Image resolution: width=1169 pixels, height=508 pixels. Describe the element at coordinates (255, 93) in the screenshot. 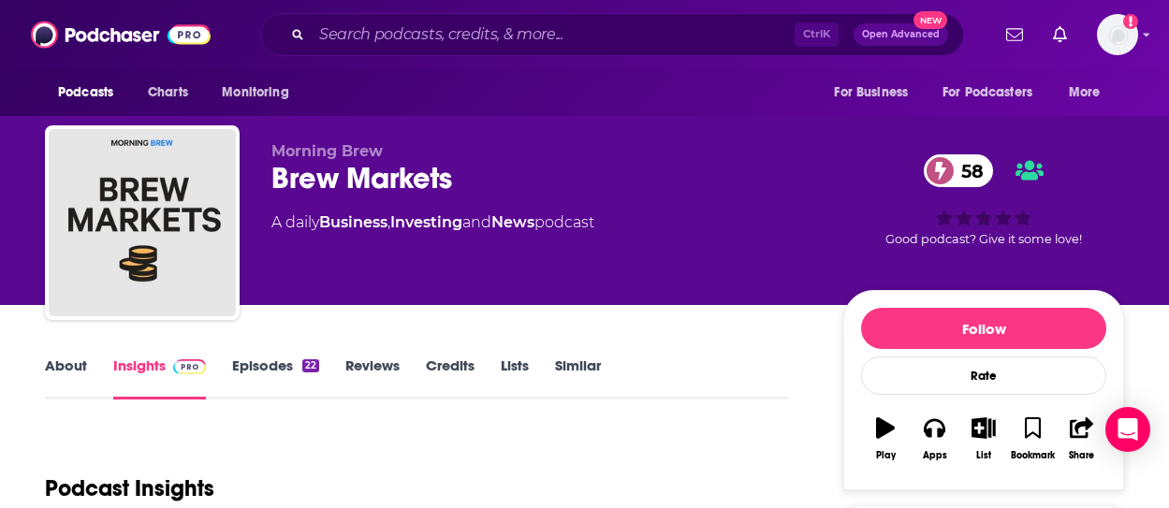

I see `span: Monitoring` at that location.